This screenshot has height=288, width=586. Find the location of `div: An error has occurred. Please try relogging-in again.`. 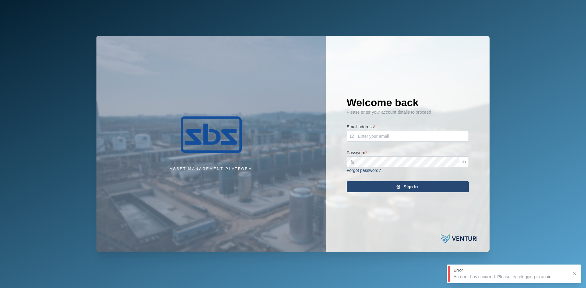

div: An error has occurred. Please try relogging-in again. is located at coordinates (511, 277).